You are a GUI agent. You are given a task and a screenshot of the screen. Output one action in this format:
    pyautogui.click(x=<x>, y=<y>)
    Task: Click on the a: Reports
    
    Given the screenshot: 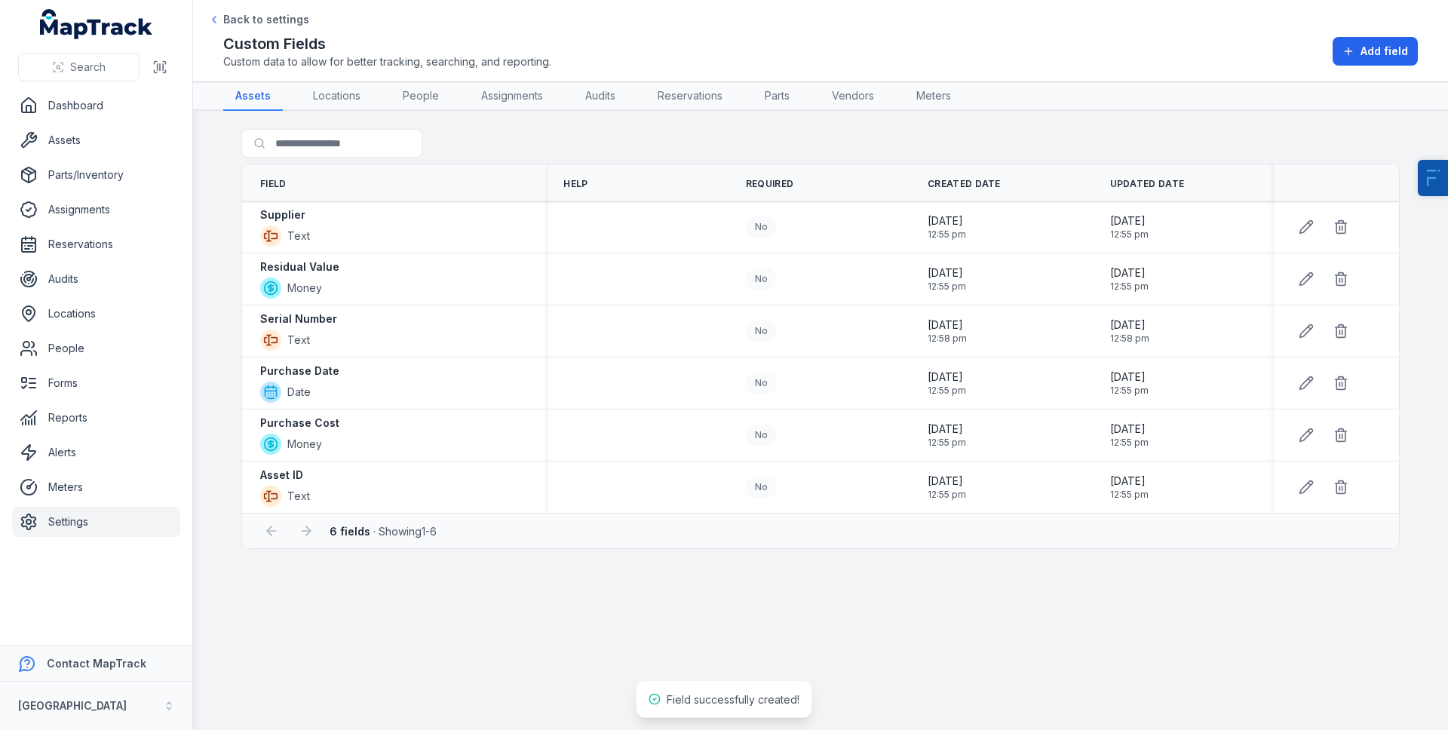 What is the action you would take?
    pyautogui.click(x=96, y=418)
    